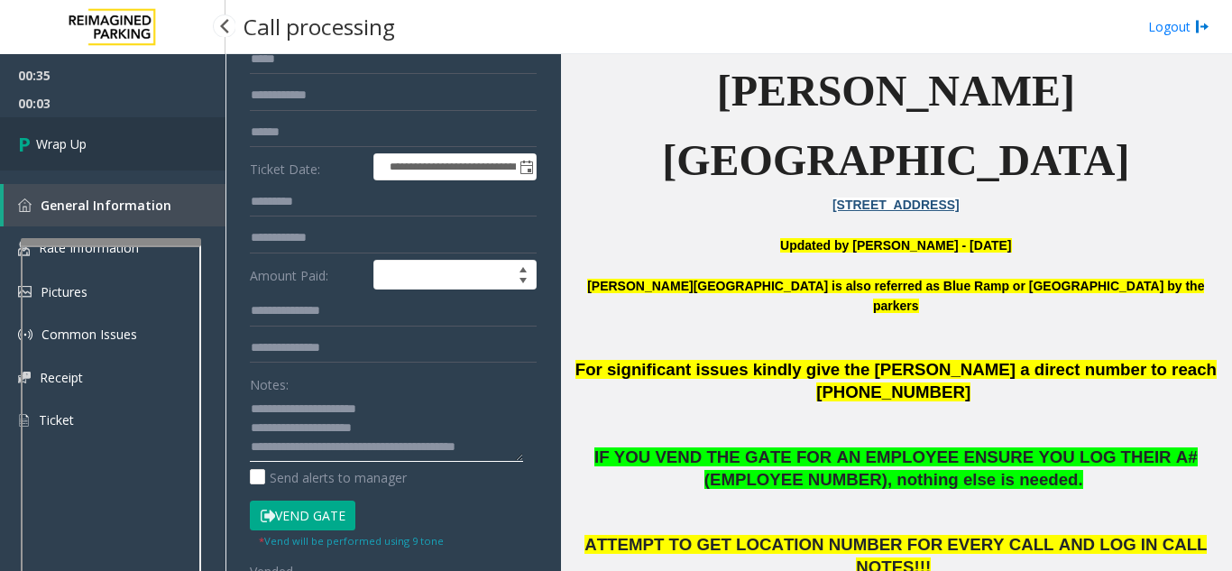  What do you see at coordinates (269, 381) in the screenshot?
I see `label: Notes:` at bounding box center [269, 381].